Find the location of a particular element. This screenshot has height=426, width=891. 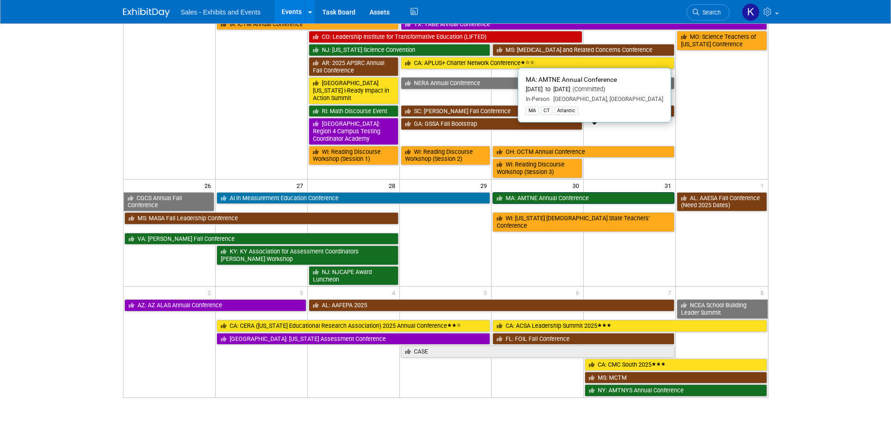

a: AR: 2025 APSRC Annual Fall Conference is located at coordinates (353, 66).